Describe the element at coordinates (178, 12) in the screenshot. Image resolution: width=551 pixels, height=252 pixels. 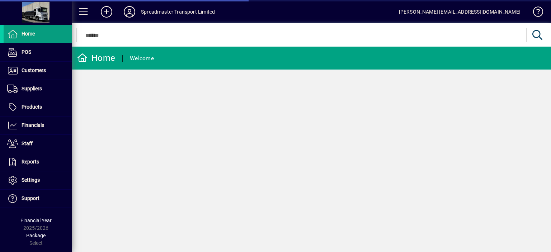
I see `div: Spreadmaster Transport Limited` at that location.